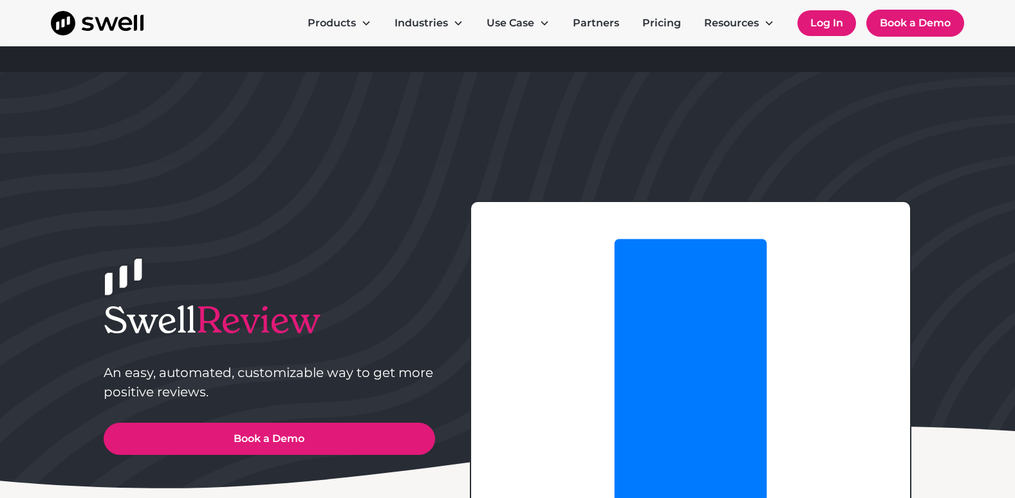 The image size is (1015, 498). Describe the element at coordinates (97, 23) in the screenshot. I see `a: home` at that location.